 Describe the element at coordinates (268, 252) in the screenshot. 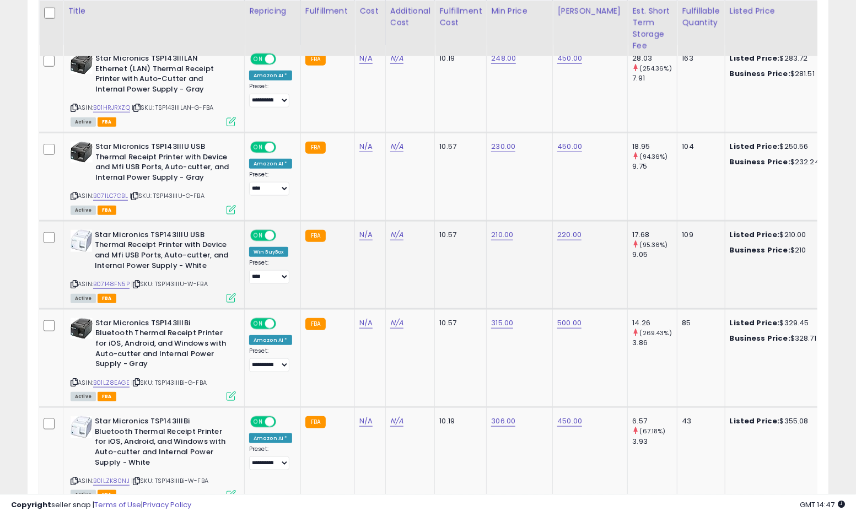

I see `div: Win BuyBox` at that location.